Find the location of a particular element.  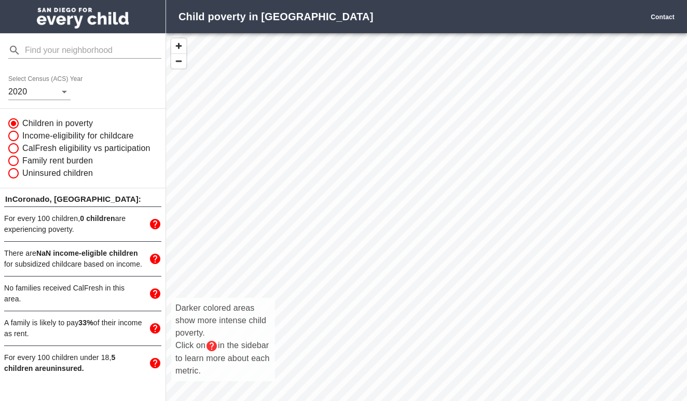

strong: 33 % is located at coordinates (86, 323).